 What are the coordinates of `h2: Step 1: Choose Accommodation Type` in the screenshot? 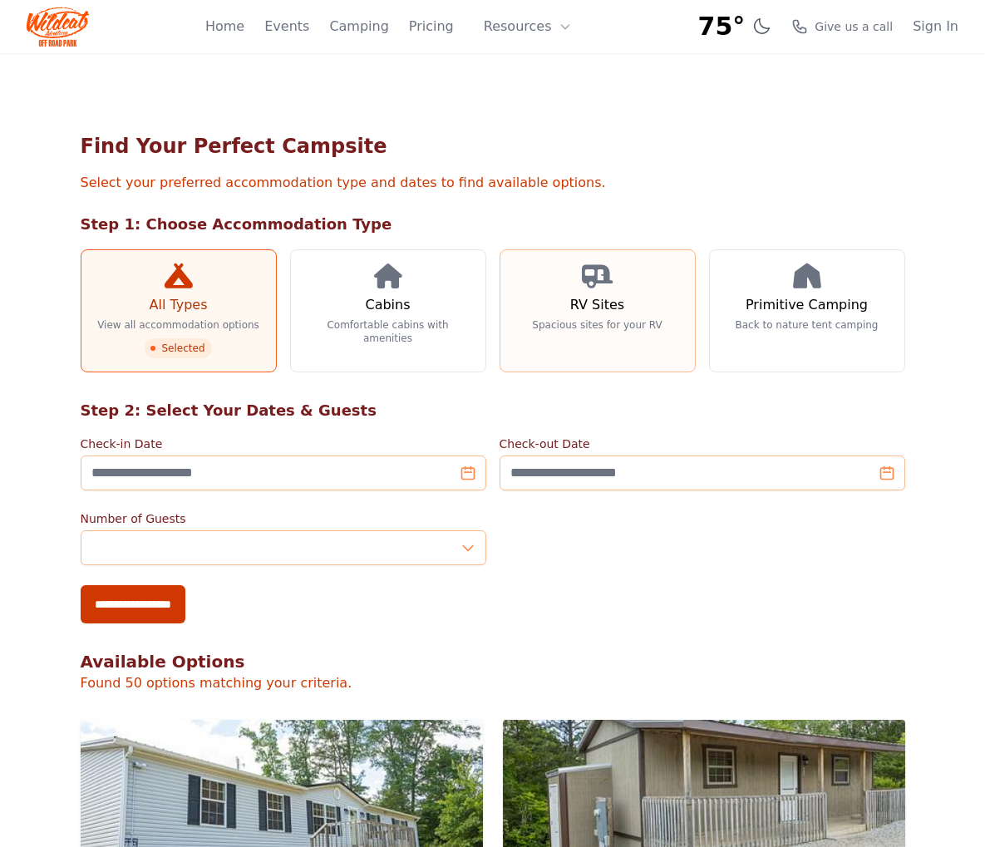 It's located at (493, 225).